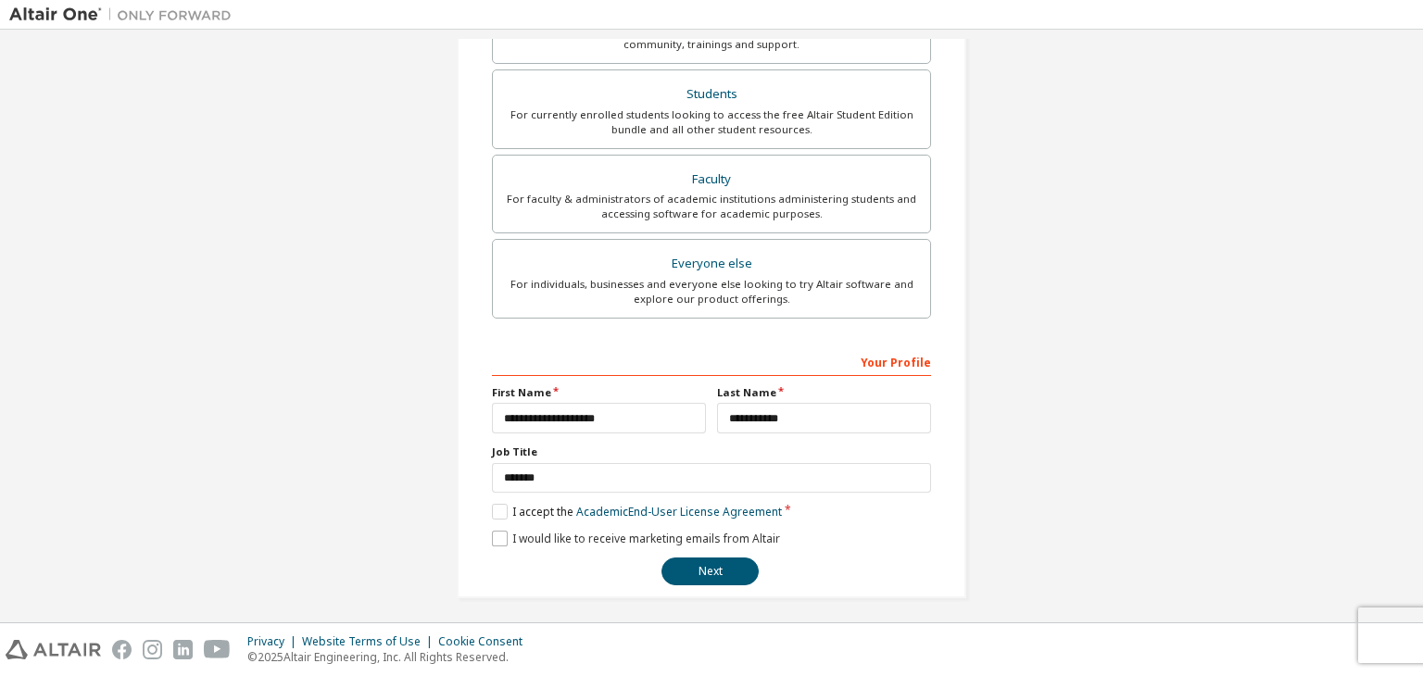  I want to click on button: Next, so click(710, 572).